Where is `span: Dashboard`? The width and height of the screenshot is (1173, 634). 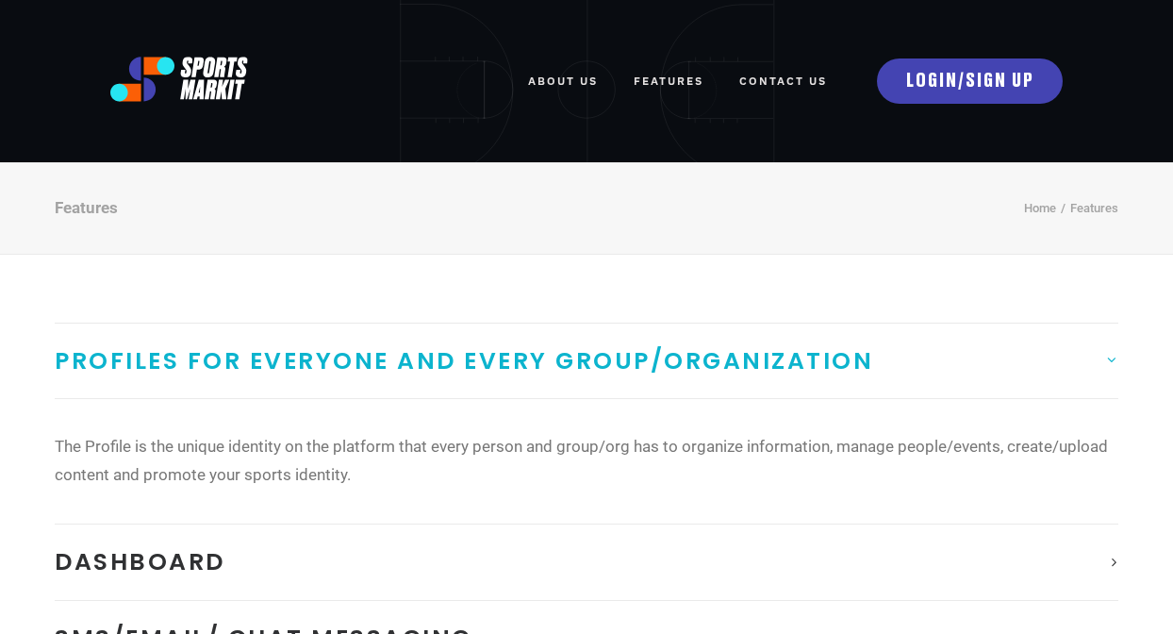 span: Dashboard is located at coordinates (140, 561).